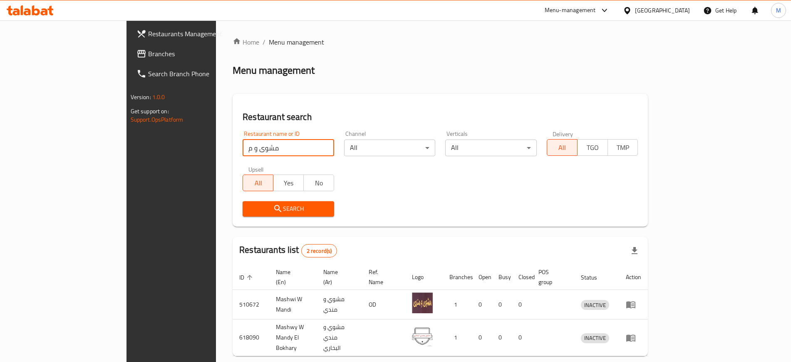 This screenshot has width=791, height=362. What do you see at coordinates (570, 10) in the screenshot?
I see `div: Menu-management` at bounding box center [570, 10].